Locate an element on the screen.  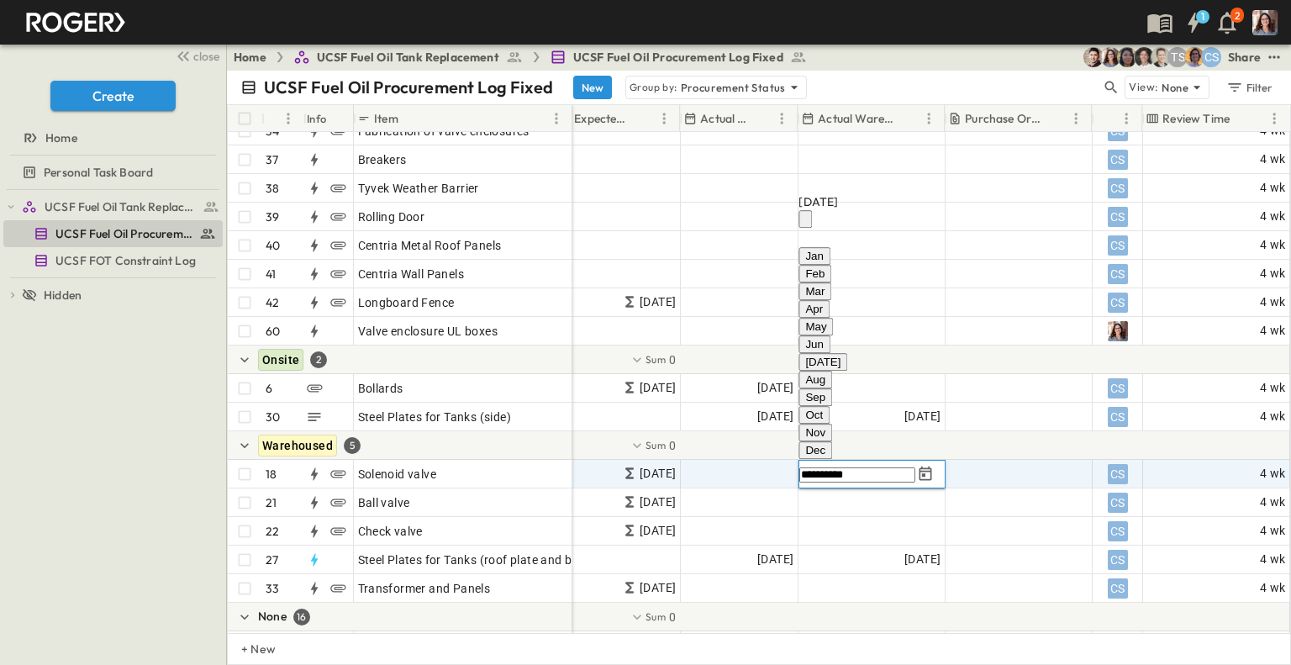
div: UCSF Fuel Oil Procurement Log Fixedtest is located at coordinates (113, 234).